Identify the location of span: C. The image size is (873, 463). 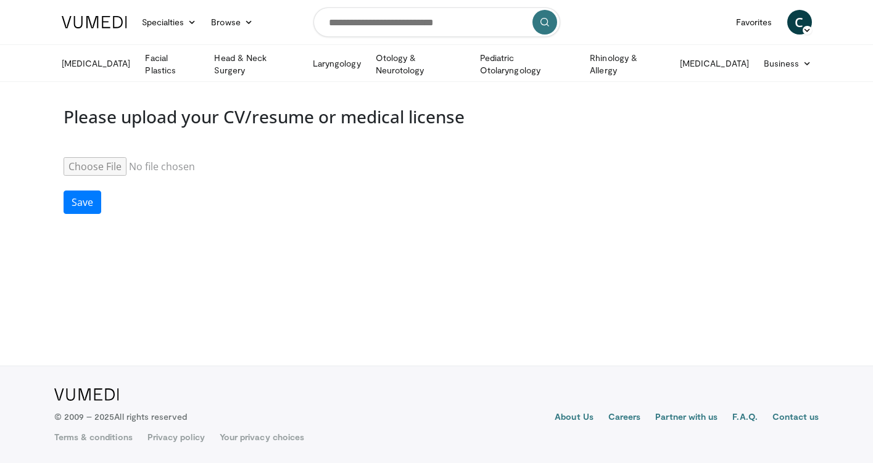
(799, 22).